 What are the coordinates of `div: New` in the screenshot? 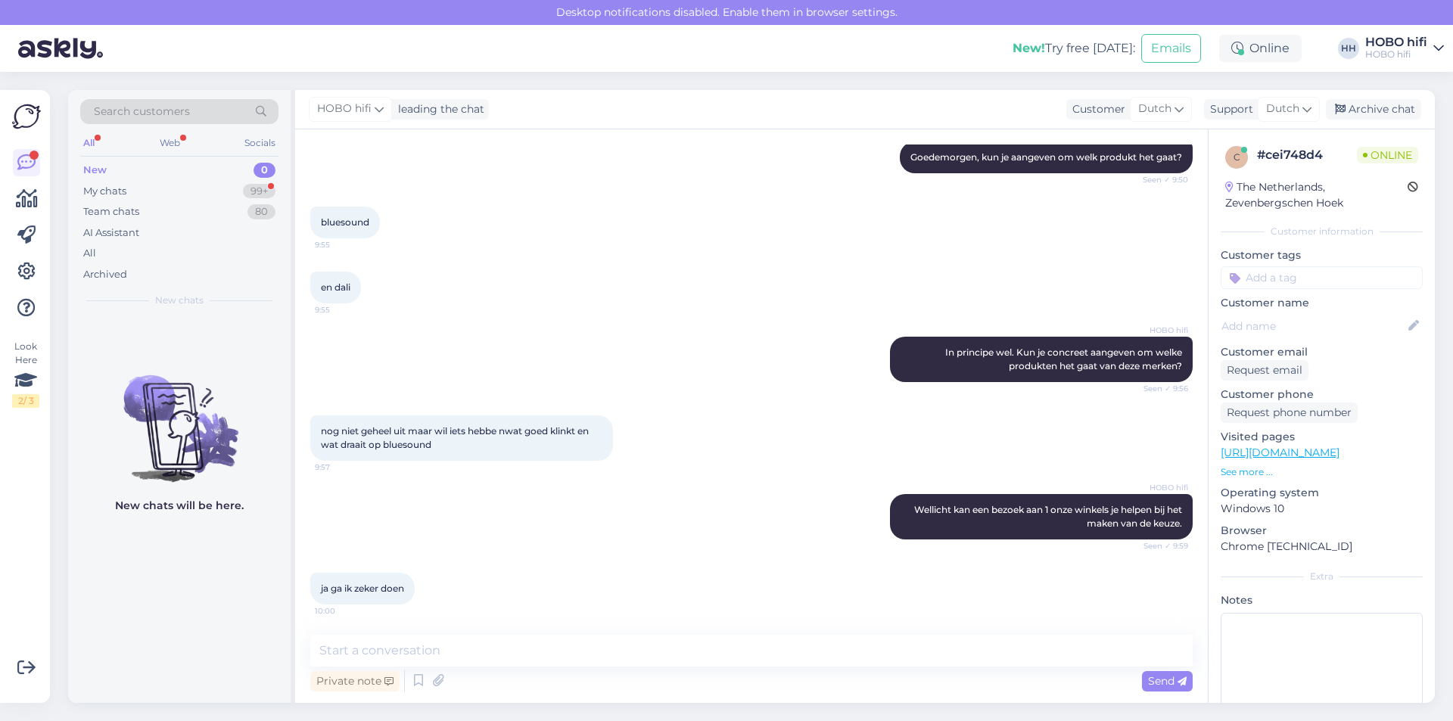 It's located at (95, 170).